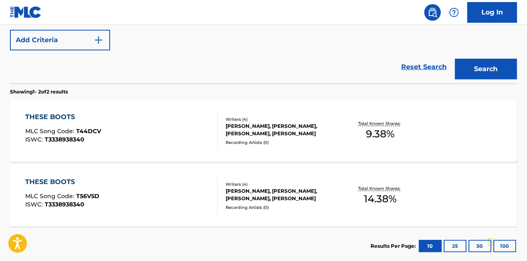 The height and width of the screenshot is (261, 527). What do you see at coordinates (480, 246) in the screenshot?
I see `button: 50` at bounding box center [480, 246].